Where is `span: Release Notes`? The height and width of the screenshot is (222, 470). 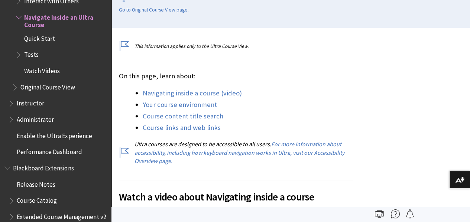
span: Release Notes is located at coordinates (36, 183).